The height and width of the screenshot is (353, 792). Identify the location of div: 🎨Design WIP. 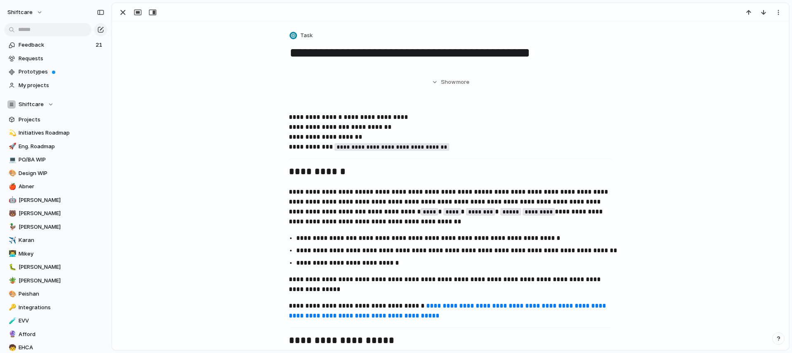
(56, 173).